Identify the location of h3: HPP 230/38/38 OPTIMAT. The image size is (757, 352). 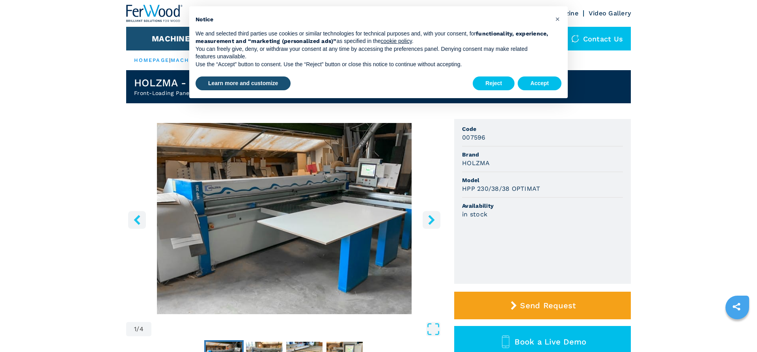
(501, 188).